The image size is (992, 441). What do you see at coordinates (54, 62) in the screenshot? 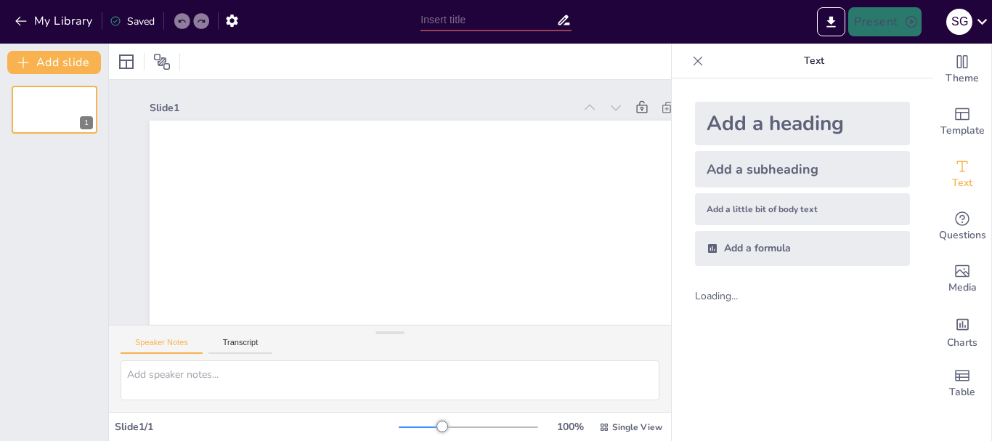
I see `button: Add slide` at bounding box center [54, 62].